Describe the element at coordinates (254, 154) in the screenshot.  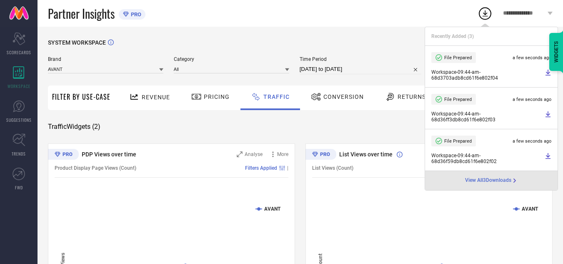
I see `span: Analyse` at that location.